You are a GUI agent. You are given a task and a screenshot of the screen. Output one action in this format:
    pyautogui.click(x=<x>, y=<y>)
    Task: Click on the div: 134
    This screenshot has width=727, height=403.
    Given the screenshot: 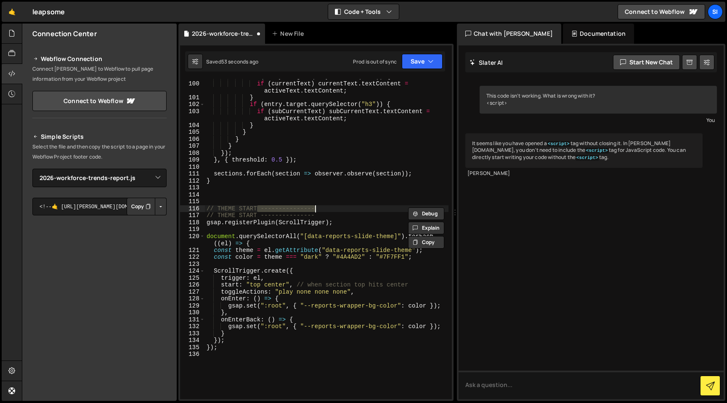 What is the action you would take?
    pyautogui.click(x=192, y=340)
    